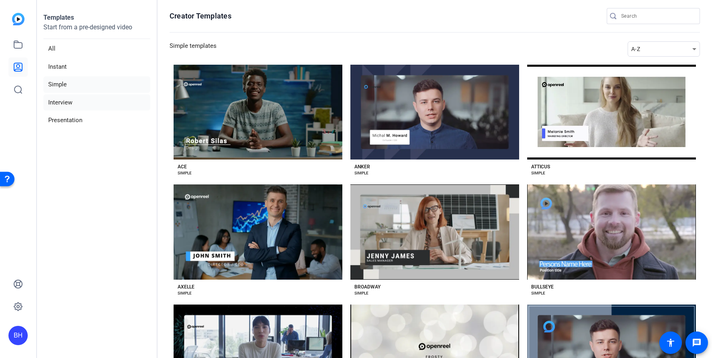  Describe the element at coordinates (97, 31) in the screenshot. I see `p: Start from a pre-designed video` at that location.